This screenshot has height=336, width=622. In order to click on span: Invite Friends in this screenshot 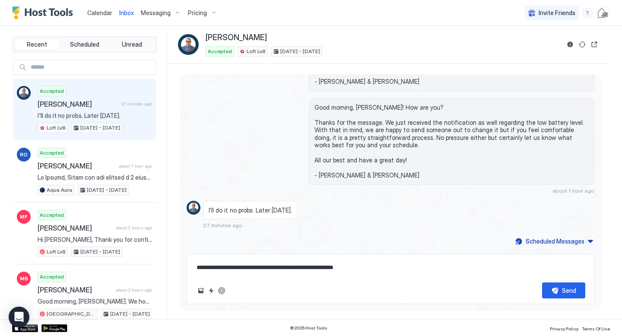, I will do `click(556, 13)`.